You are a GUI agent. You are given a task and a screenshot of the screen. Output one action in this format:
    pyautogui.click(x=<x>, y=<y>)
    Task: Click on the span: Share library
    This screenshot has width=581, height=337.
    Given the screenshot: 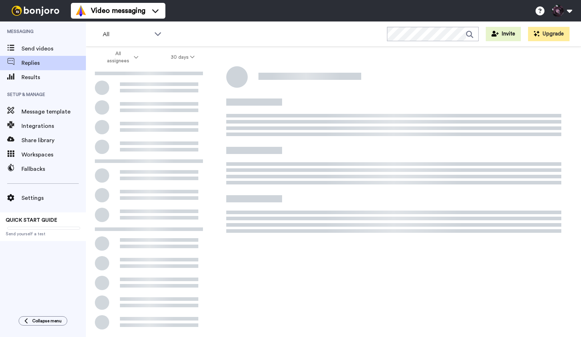 What is the action you would take?
    pyautogui.click(x=54, y=140)
    